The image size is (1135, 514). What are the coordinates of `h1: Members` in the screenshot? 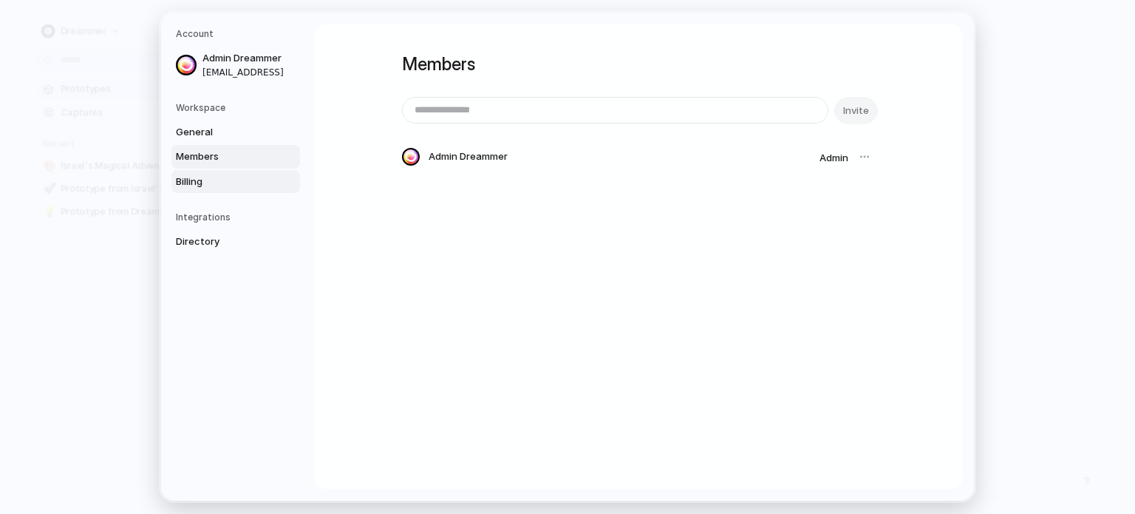 It's located at (639, 64).